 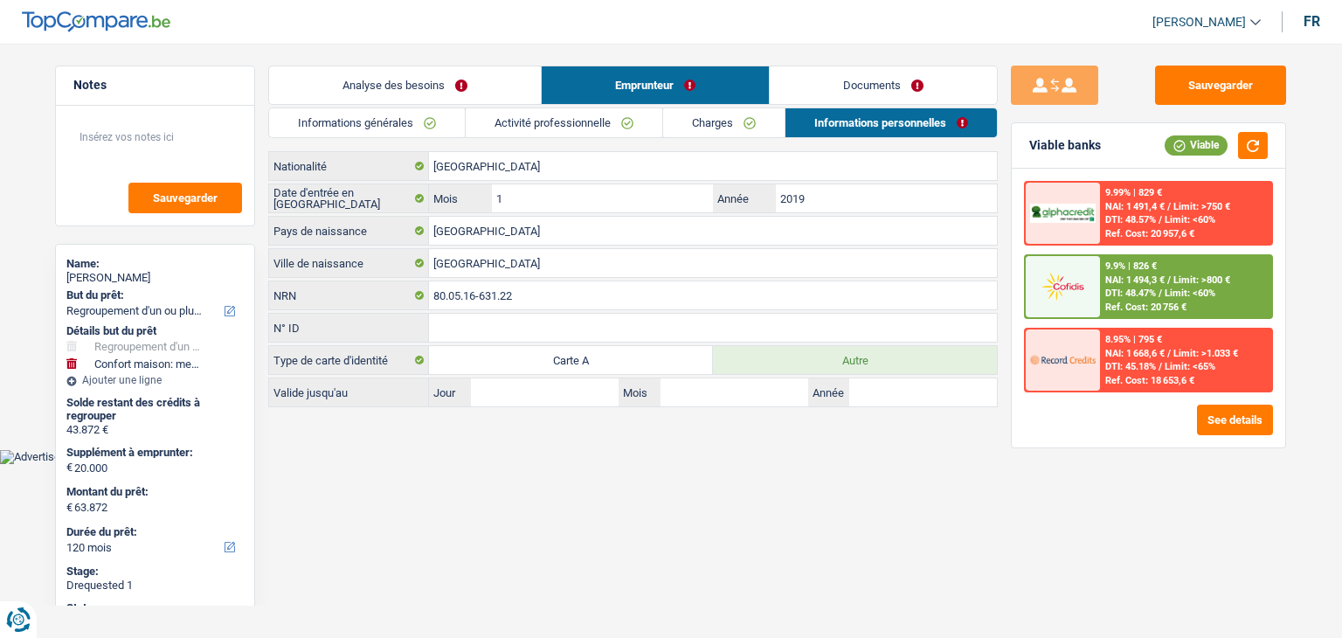 What do you see at coordinates (723, 122) in the screenshot?
I see `a: Charges` at bounding box center [723, 122].